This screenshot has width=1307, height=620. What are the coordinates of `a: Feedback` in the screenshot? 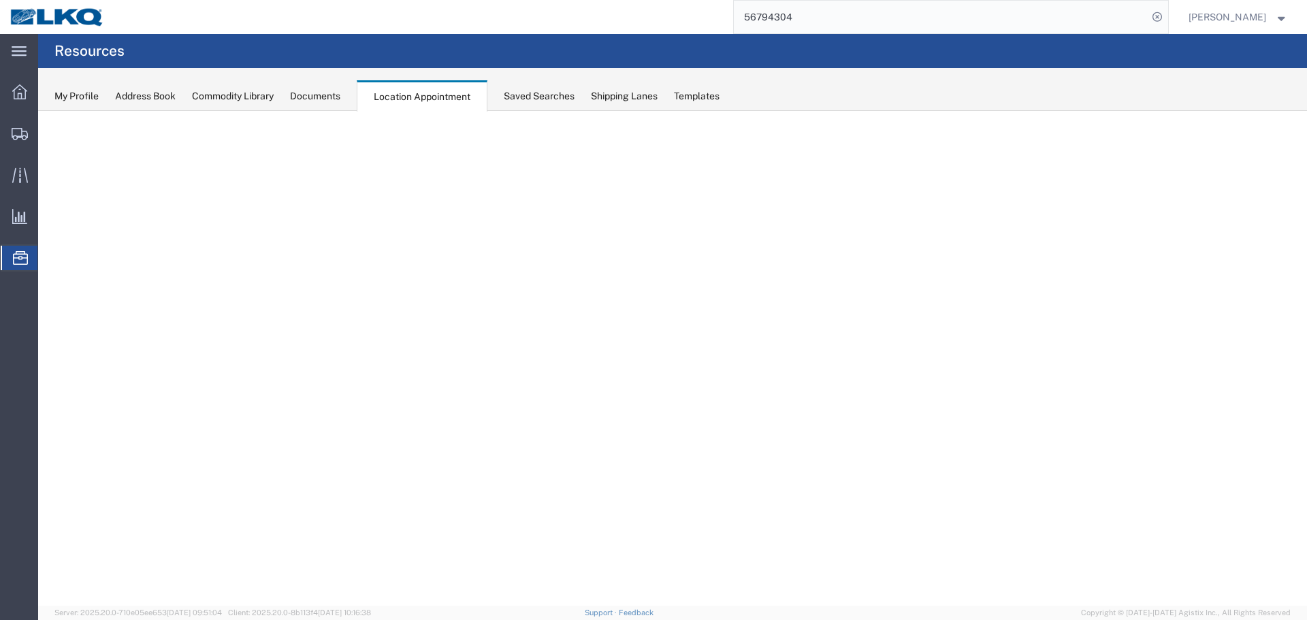 It's located at (636, 612).